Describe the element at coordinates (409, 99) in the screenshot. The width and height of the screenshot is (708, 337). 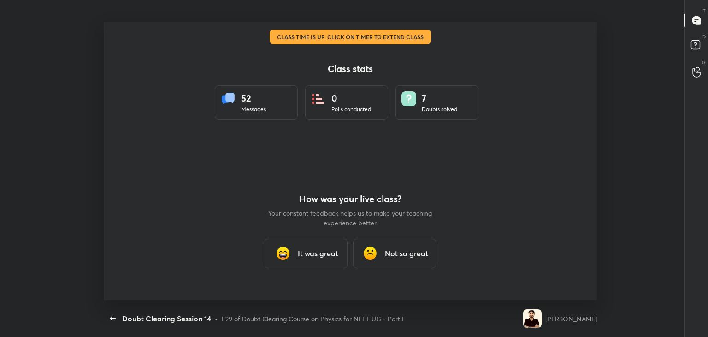
I see `img: doubts.8a449be9.svg` at that location.